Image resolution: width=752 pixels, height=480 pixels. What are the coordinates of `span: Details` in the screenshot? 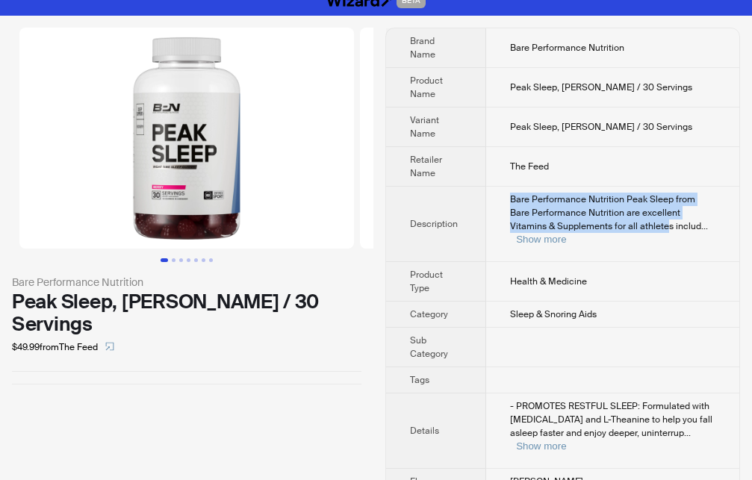 It's located at (424, 431).